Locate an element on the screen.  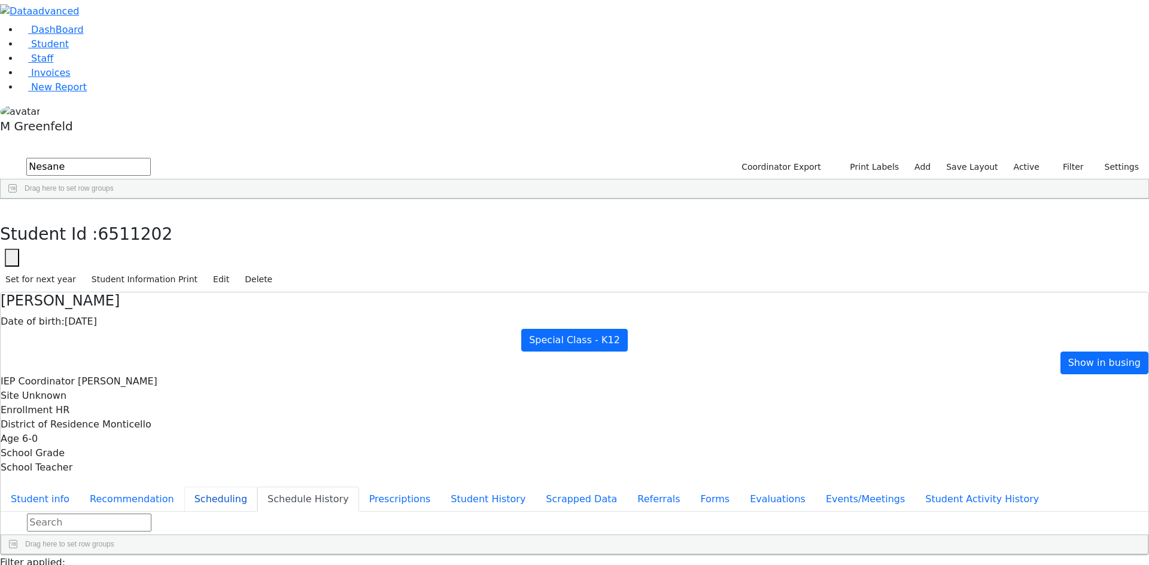
span: Staff is located at coordinates (42, 58).